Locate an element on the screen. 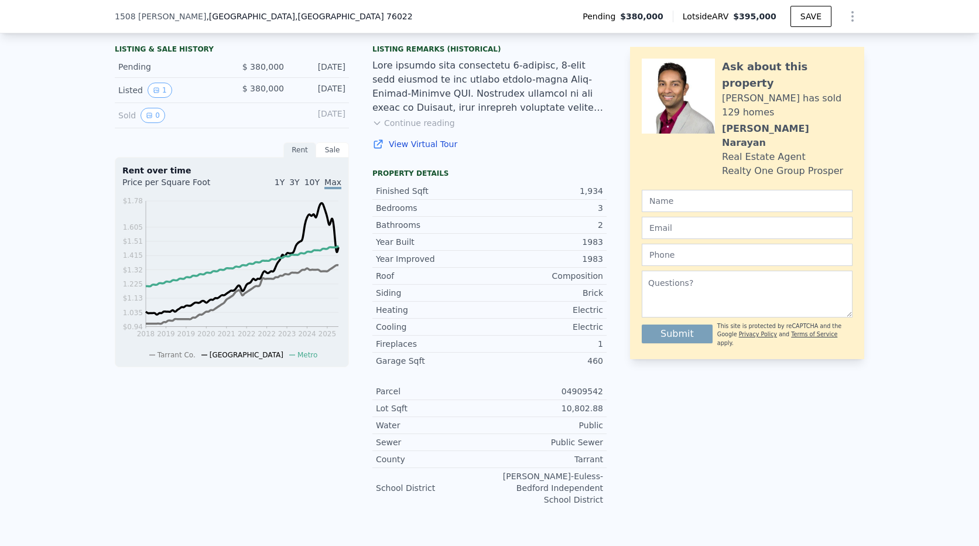 This screenshot has height=546, width=979. div: Garage Sqft is located at coordinates (433, 361).